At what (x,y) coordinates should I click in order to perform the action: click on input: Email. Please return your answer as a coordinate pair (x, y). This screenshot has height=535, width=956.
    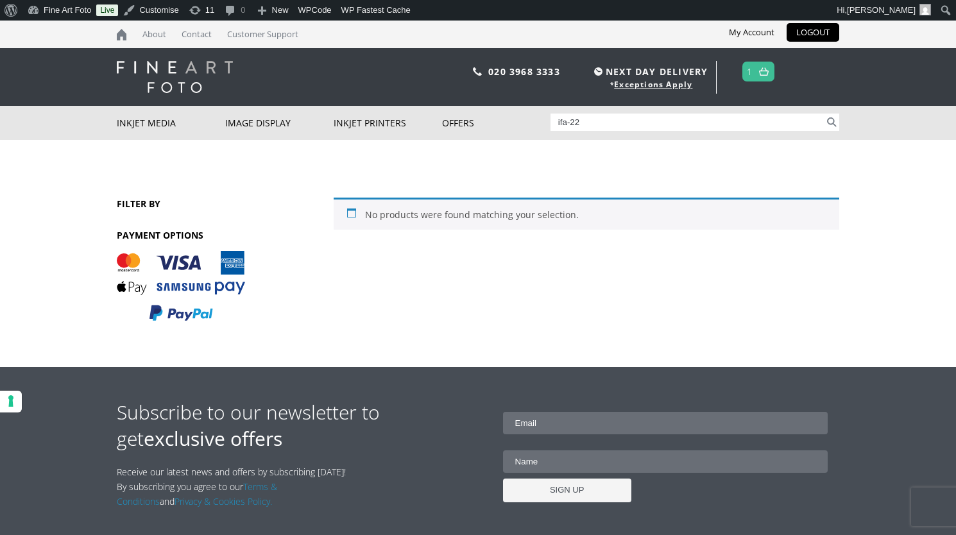
    Looking at the image, I should click on (666, 423).